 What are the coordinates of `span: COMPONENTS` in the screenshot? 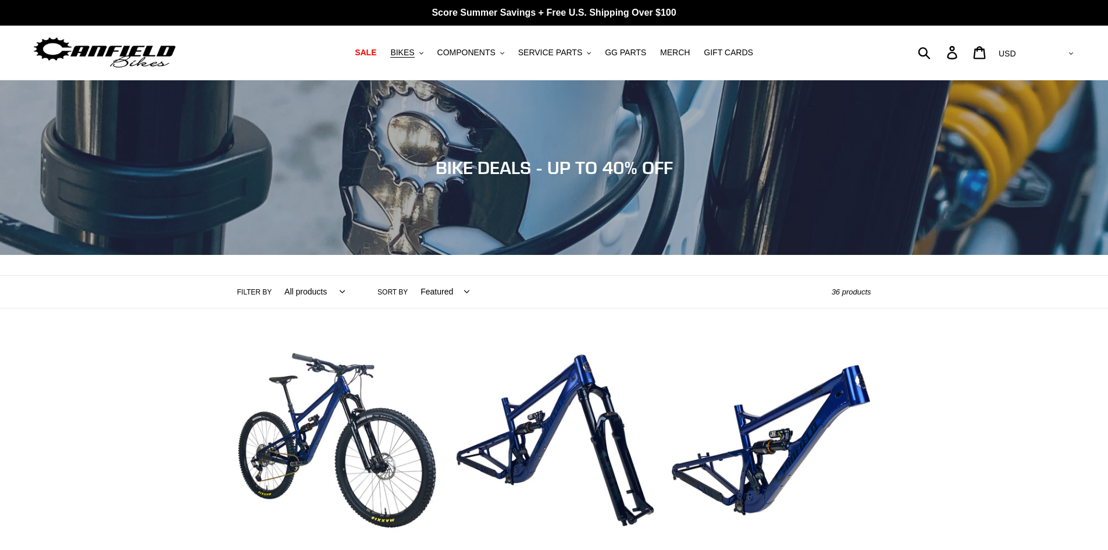 It's located at (466, 52).